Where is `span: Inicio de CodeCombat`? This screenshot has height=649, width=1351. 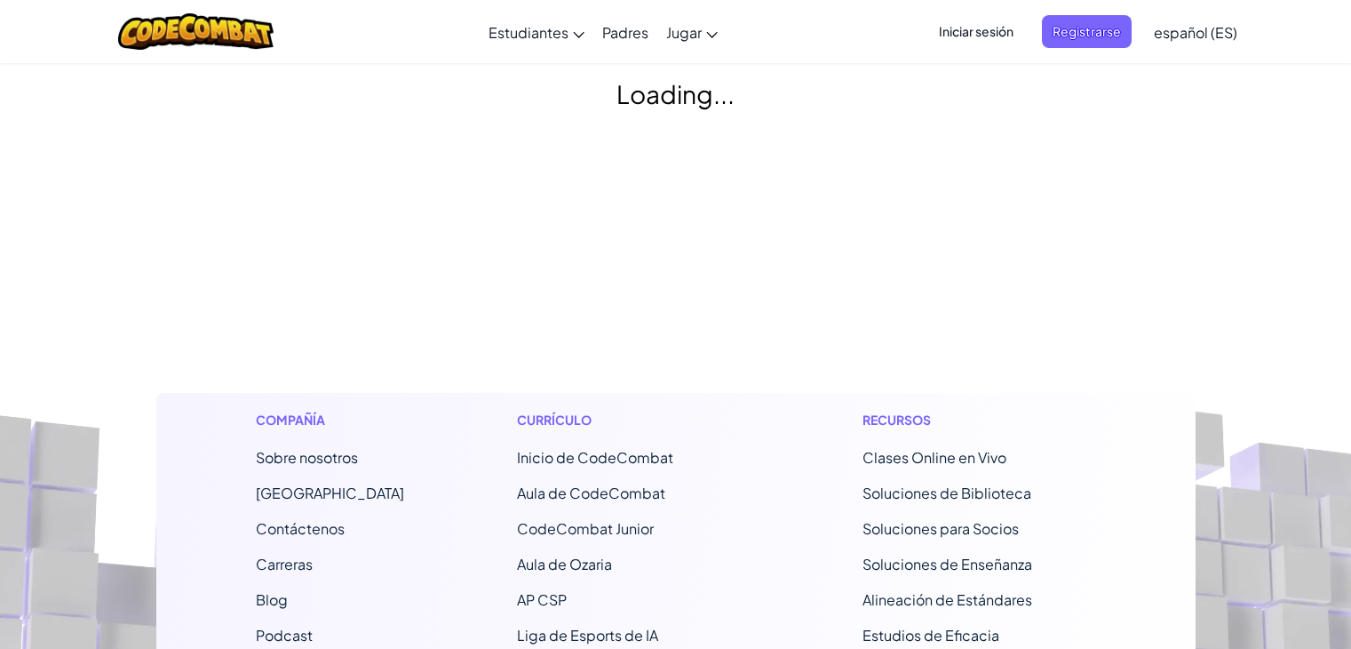 span: Inicio de CodeCombat is located at coordinates (595, 457).